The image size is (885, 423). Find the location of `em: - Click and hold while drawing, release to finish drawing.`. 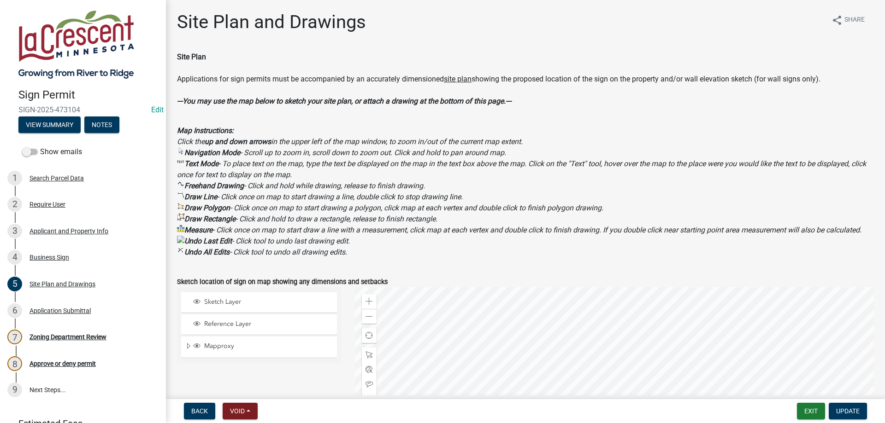

em: - Click and hold while drawing, release to finish drawing. is located at coordinates (305, 186).